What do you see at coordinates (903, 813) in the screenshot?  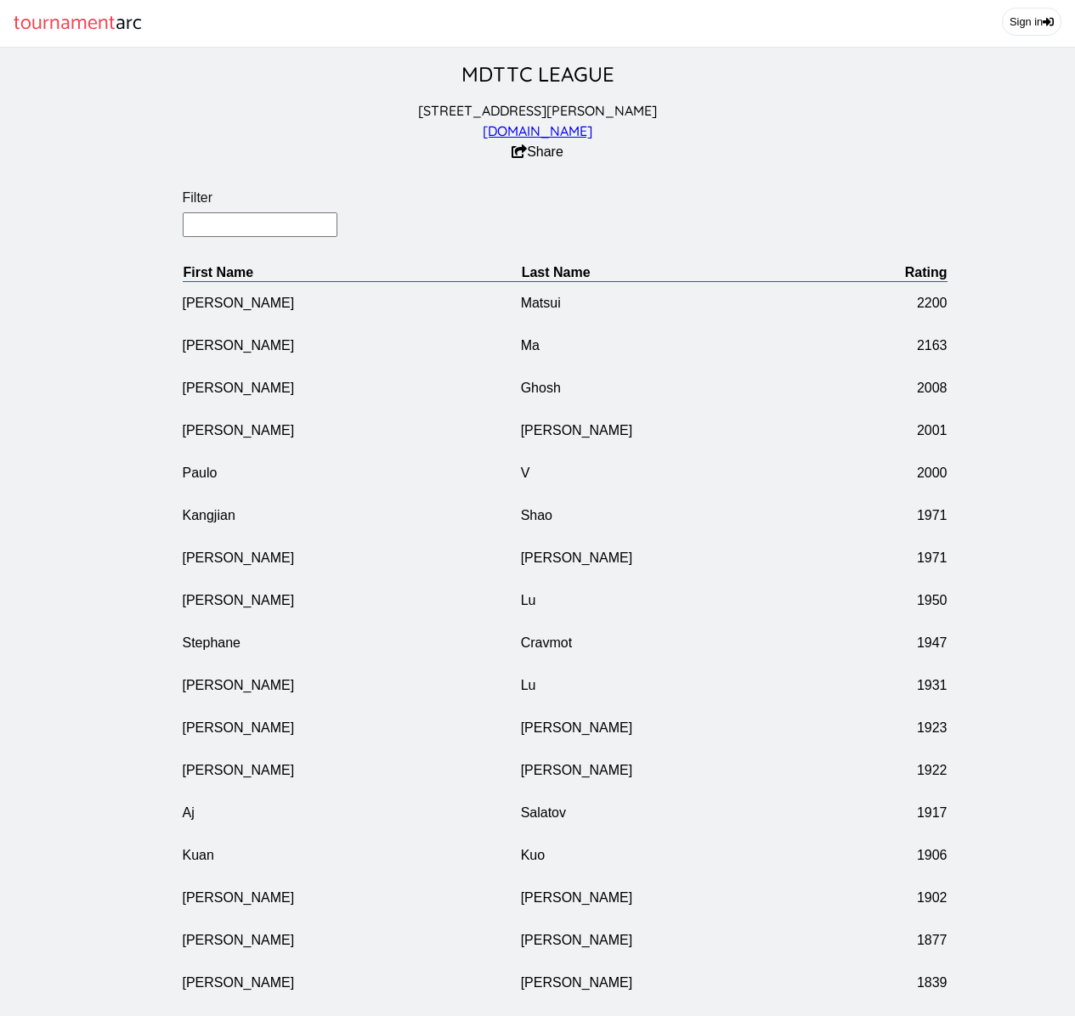 I see `td: 1917` at bounding box center [903, 813].